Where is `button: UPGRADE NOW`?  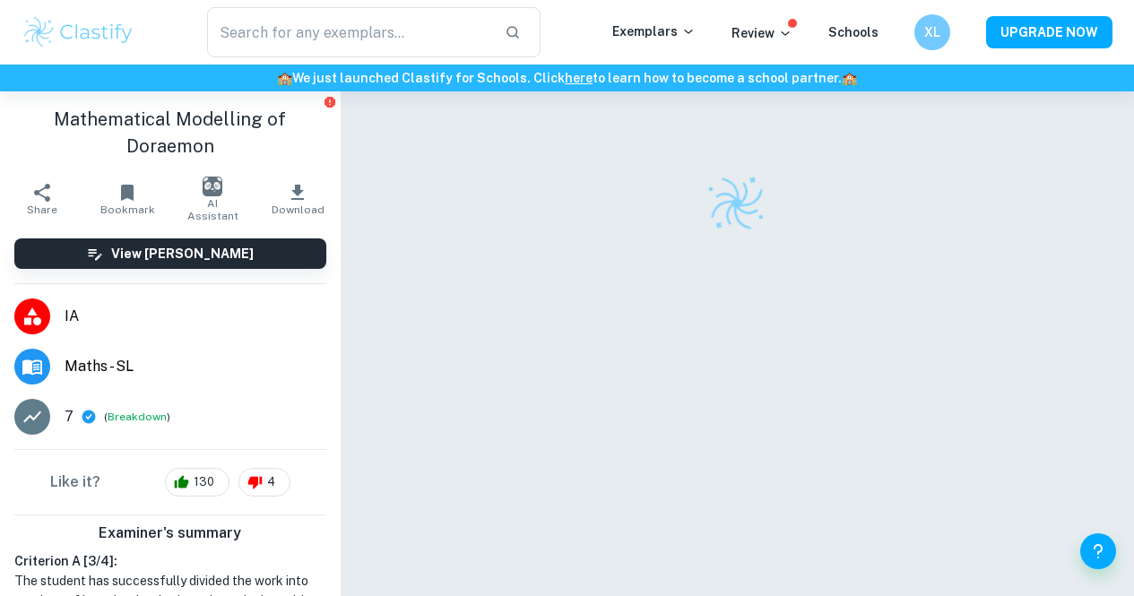 button: UPGRADE NOW is located at coordinates (1049, 32).